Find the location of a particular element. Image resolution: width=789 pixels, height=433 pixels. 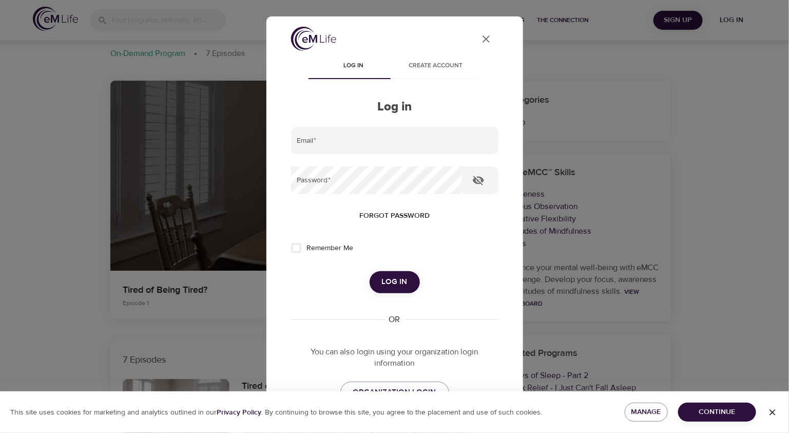

span: Continue is located at coordinates (718, 412).